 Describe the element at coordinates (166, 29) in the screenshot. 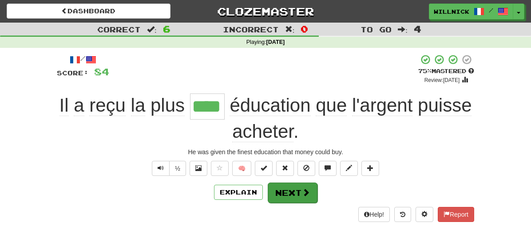

I see `span: 6` at that location.